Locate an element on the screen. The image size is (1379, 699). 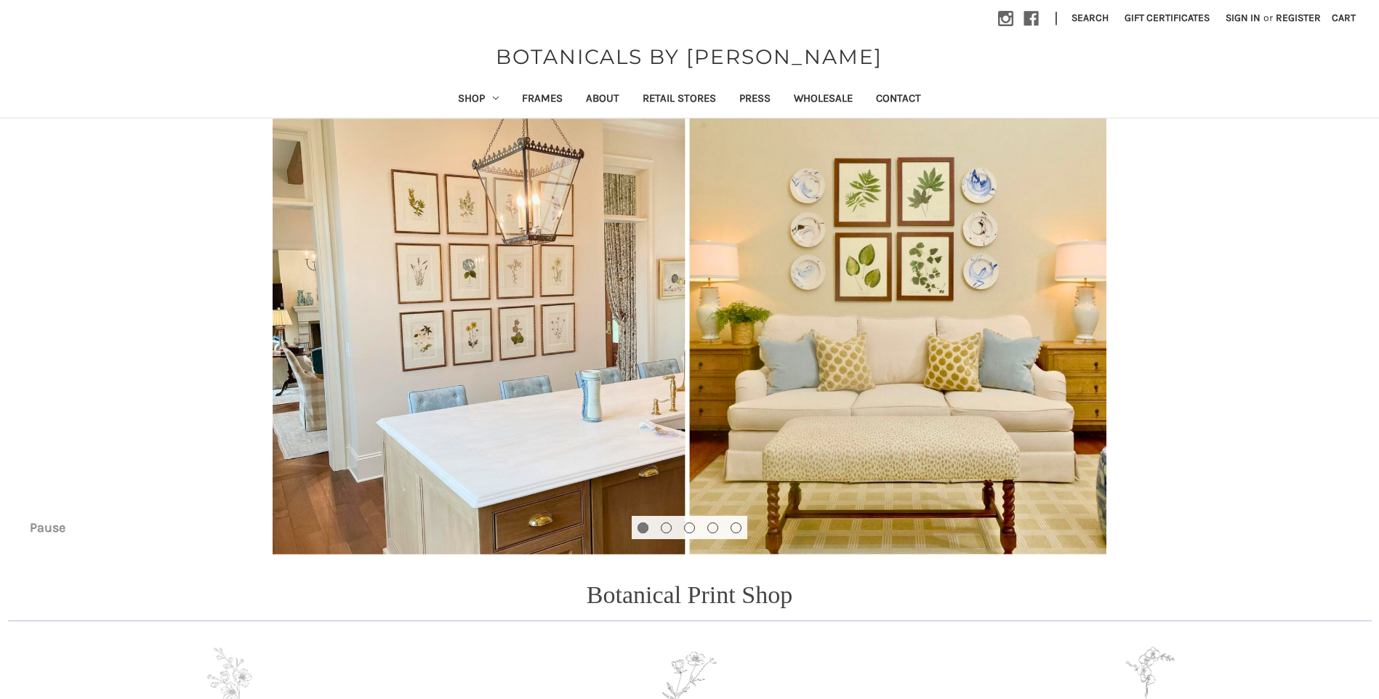
a: Contact is located at coordinates (898, 100).